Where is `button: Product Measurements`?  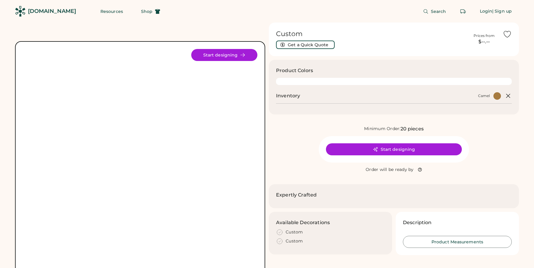 button: Product Measurements is located at coordinates (457, 242).